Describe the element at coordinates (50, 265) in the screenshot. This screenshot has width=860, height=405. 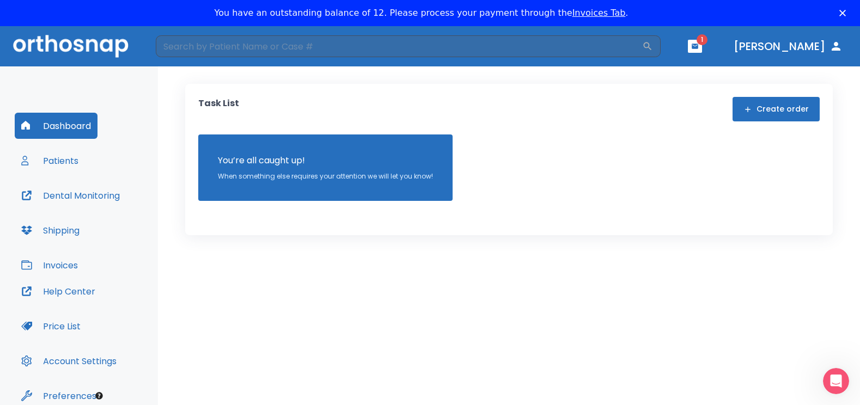
I see `a: Invoices` at that location.